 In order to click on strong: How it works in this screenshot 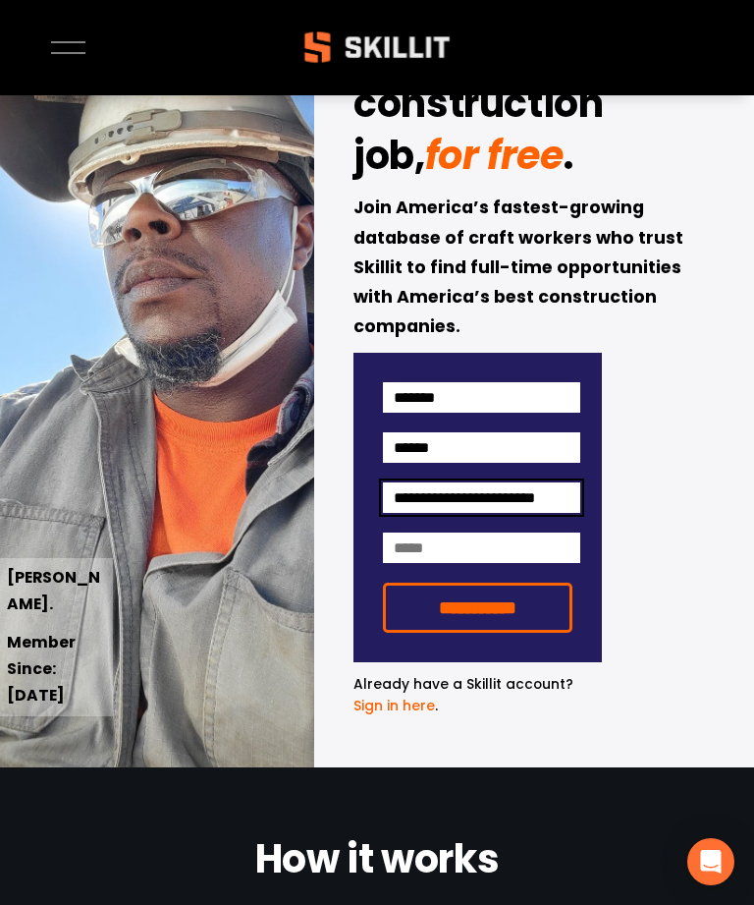, I will do `click(377, 862)`.